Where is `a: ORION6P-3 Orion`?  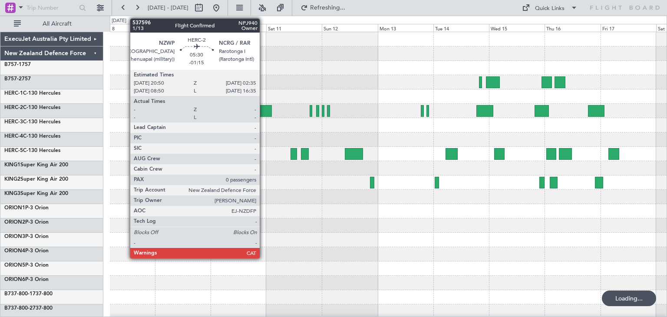
a: ORION6P-3 Orion is located at coordinates (26, 280).